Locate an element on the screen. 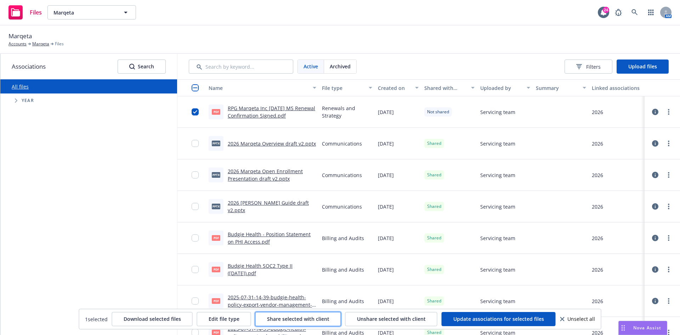 The height and width of the screenshot is (335, 680). button: File type is located at coordinates (347, 88).